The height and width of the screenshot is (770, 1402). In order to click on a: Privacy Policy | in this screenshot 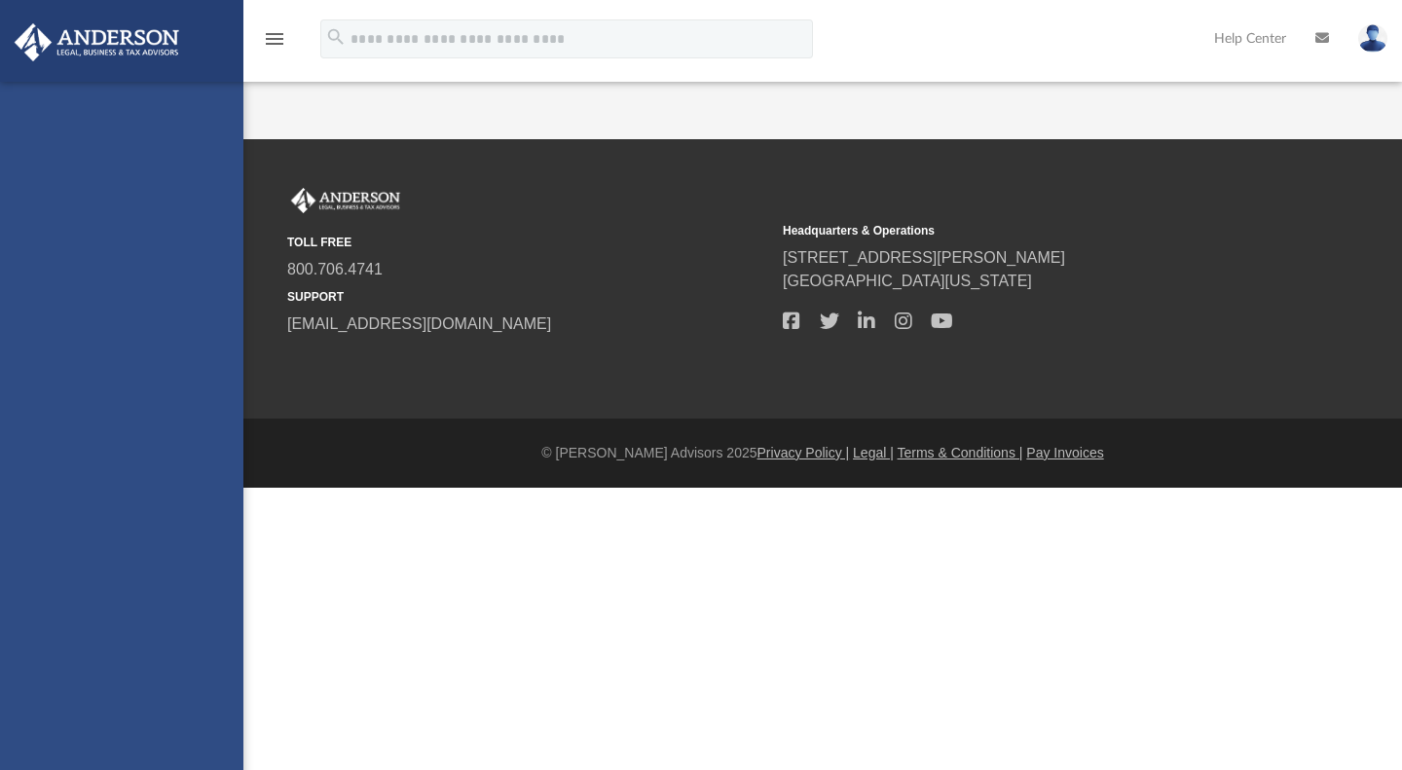, I will do `click(803, 453)`.